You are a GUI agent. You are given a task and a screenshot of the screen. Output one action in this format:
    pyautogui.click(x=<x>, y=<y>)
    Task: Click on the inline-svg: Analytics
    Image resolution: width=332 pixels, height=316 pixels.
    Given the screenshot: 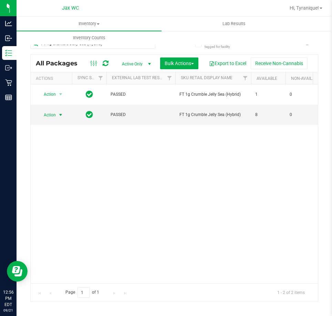 What is the action you would take?
    pyautogui.click(x=9, y=23)
    